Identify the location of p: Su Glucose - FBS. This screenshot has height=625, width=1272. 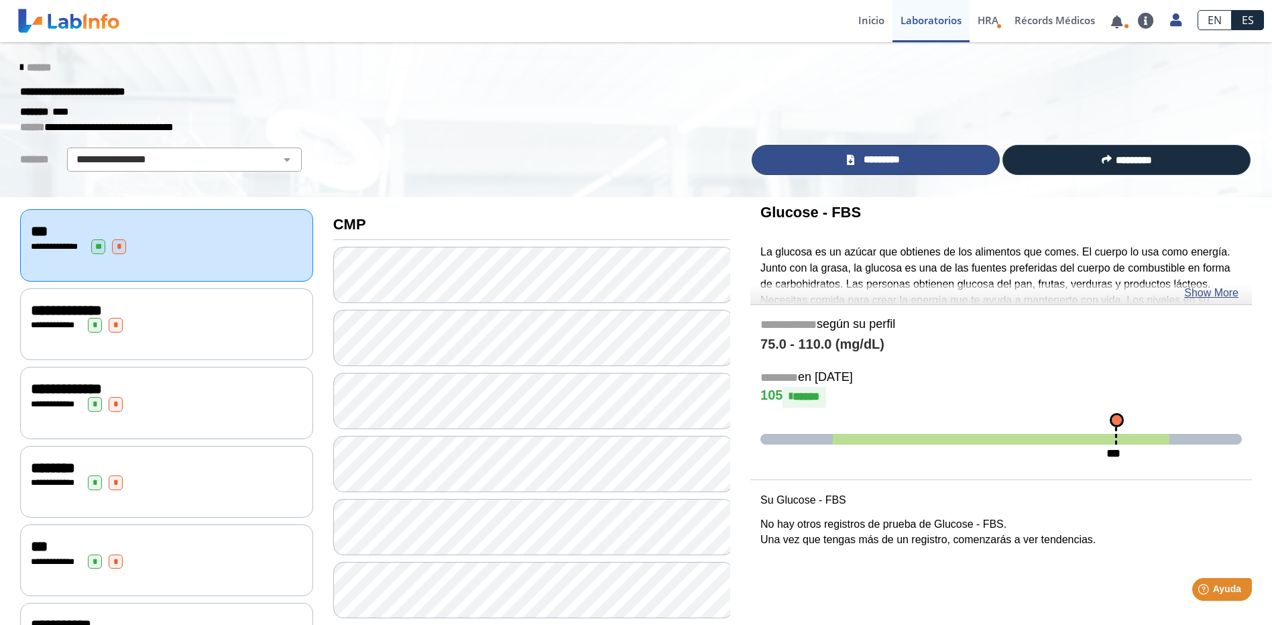
(1001, 500).